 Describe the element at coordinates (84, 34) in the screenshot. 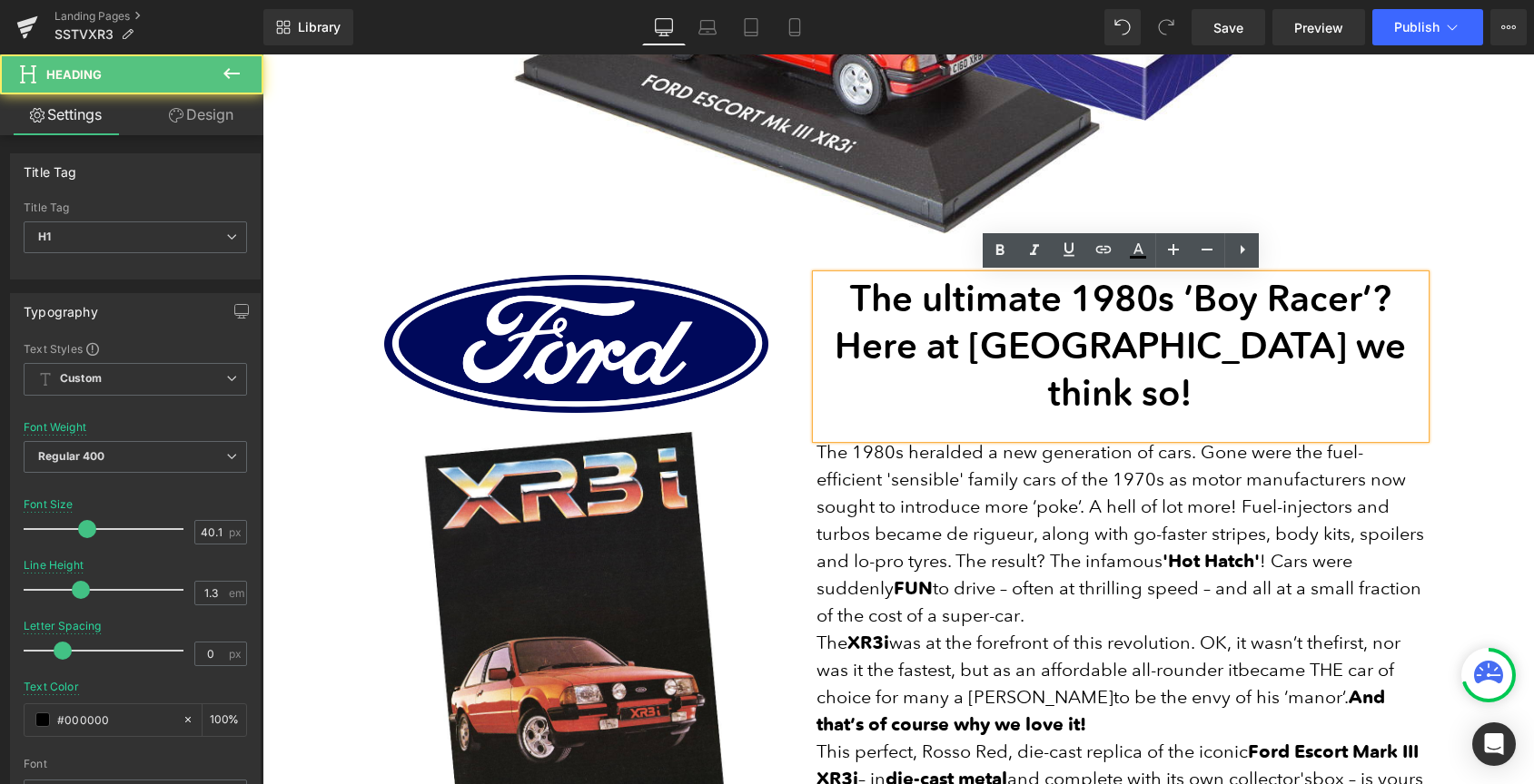

I see `span: SSTVXR3` at that location.